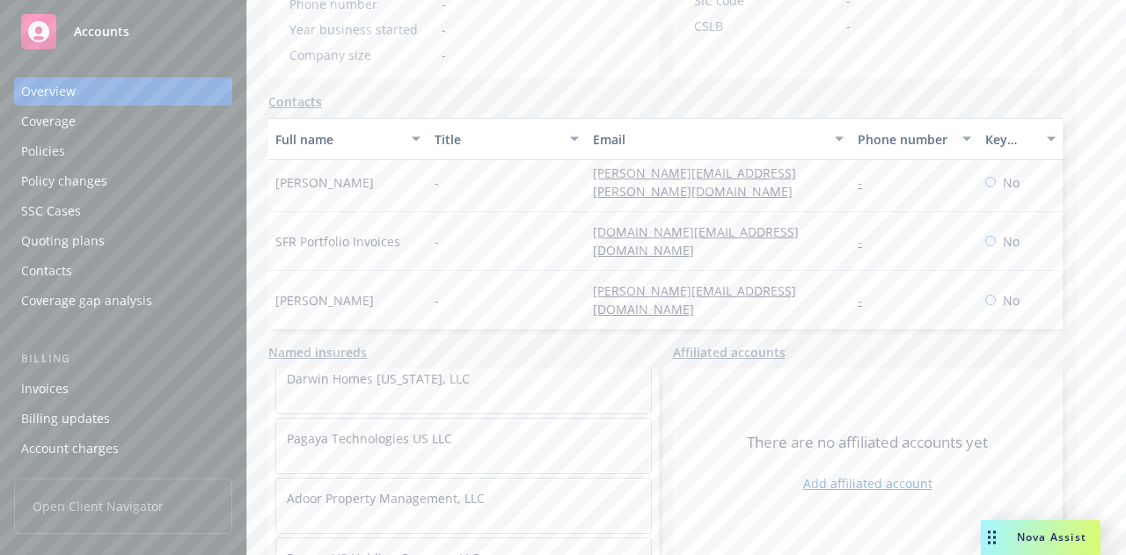  Describe the element at coordinates (62, 241) in the screenshot. I see `div: Quoting plans` at that location.